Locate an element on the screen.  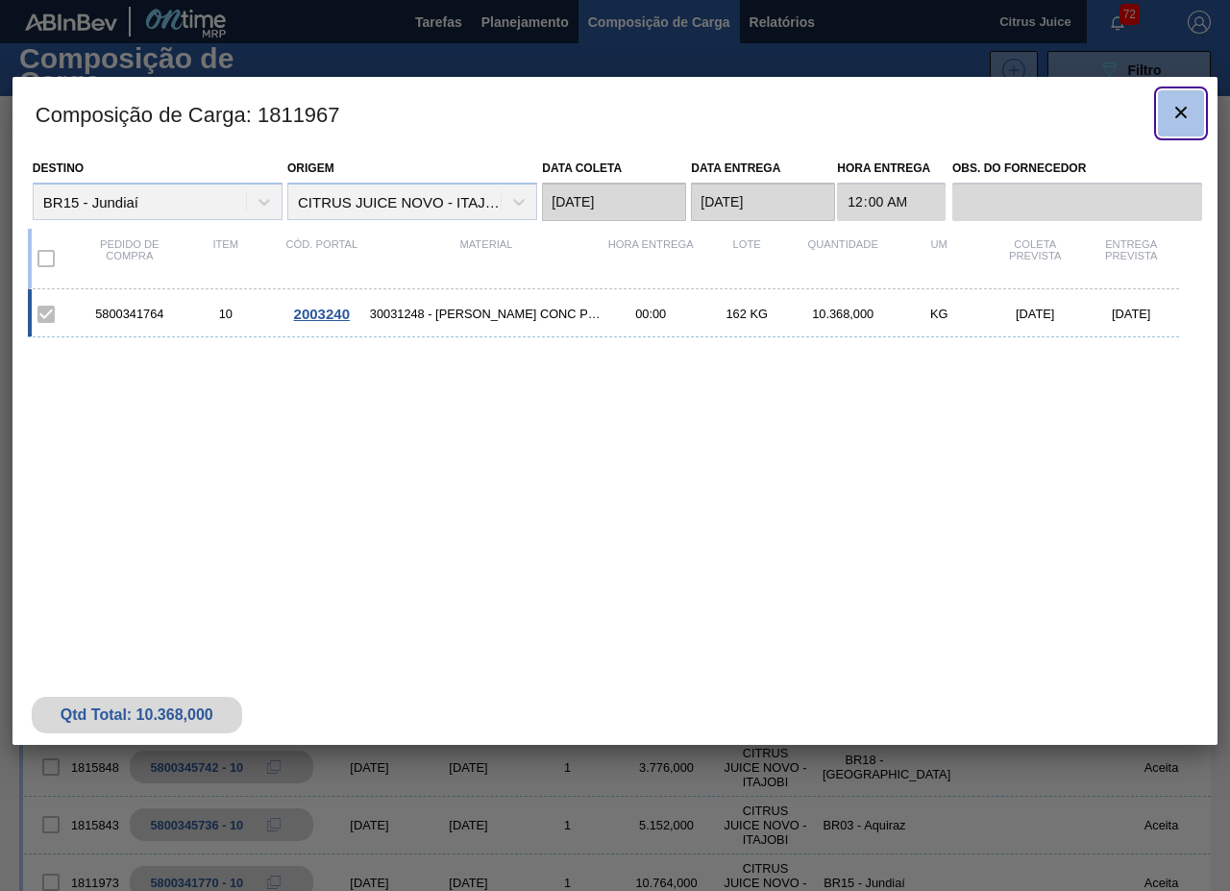
label: Data entrega is located at coordinates (735, 168).